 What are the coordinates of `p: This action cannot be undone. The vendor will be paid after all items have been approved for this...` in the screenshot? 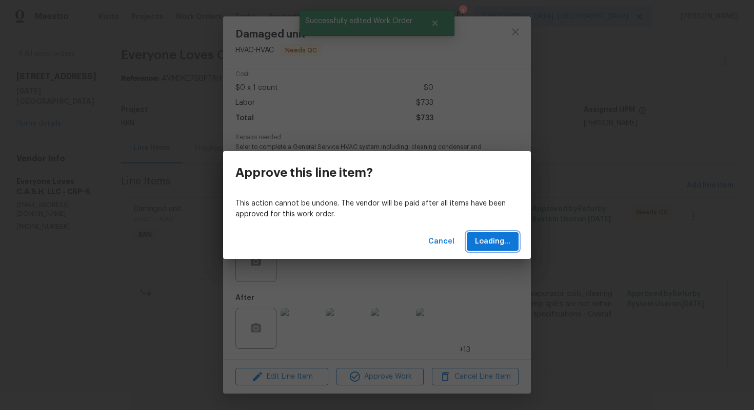 It's located at (377, 209).